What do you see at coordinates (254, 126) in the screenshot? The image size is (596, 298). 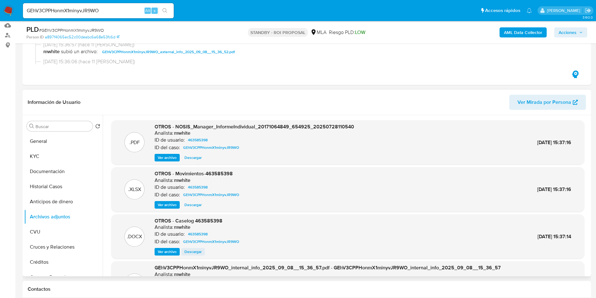 I see `span: OTROS - NOSIS_Manager_InformeIndividual_20171064849_654925_20250728110540` at bounding box center [254, 126].